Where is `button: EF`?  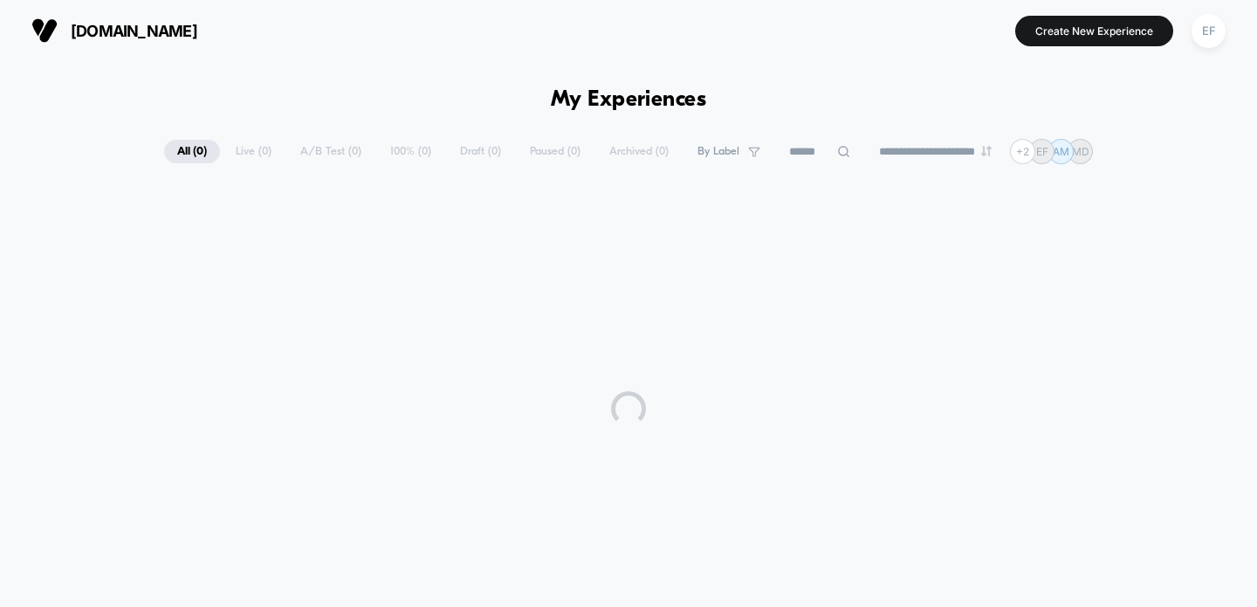
button: EF is located at coordinates (1208, 31).